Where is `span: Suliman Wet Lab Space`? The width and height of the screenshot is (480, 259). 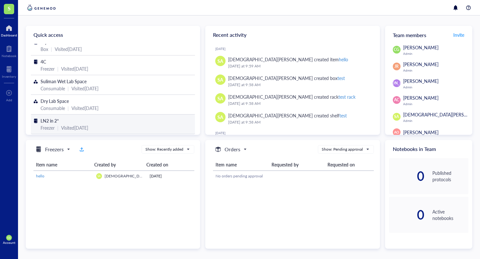
span: Suliman Wet Lab Space is located at coordinates (63, 81).